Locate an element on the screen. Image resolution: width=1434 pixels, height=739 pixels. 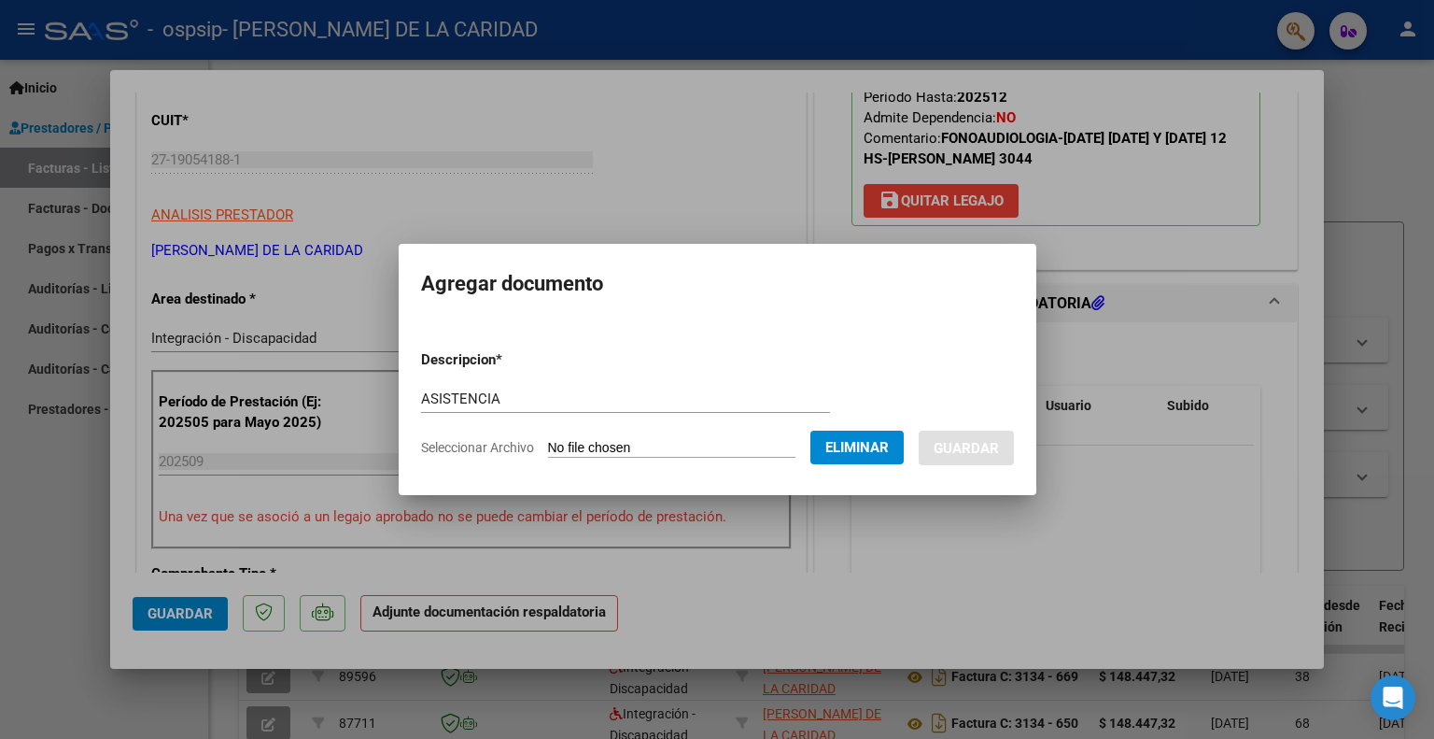
span: Eliminar is located at coordinates (857, 447).